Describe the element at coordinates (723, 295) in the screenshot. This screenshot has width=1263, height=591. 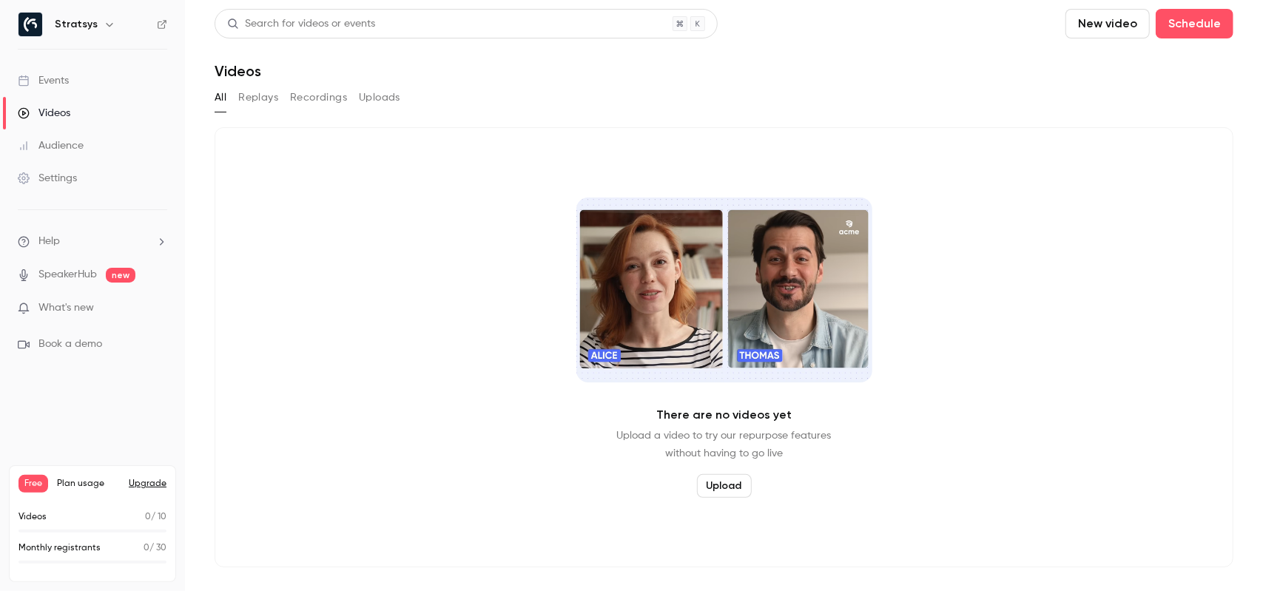
I see `section: Videos` at that location.